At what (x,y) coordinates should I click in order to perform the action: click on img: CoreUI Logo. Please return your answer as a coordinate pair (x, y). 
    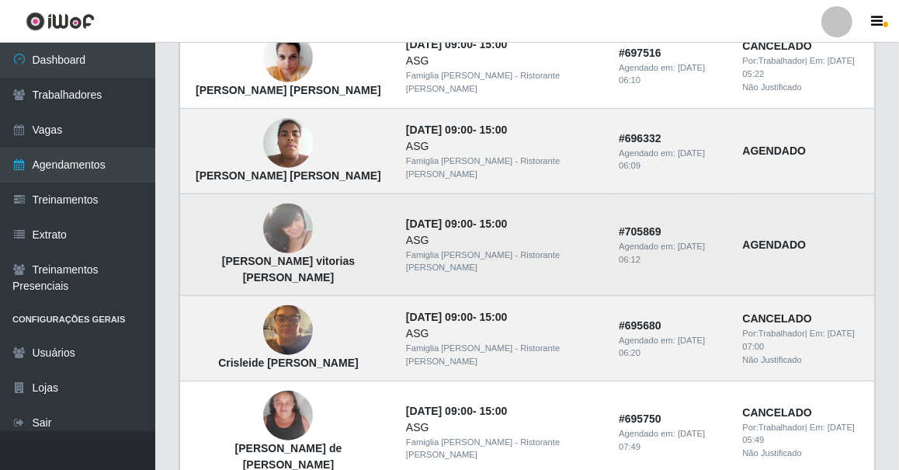
    Looking at the image, I should click on (60, 21).